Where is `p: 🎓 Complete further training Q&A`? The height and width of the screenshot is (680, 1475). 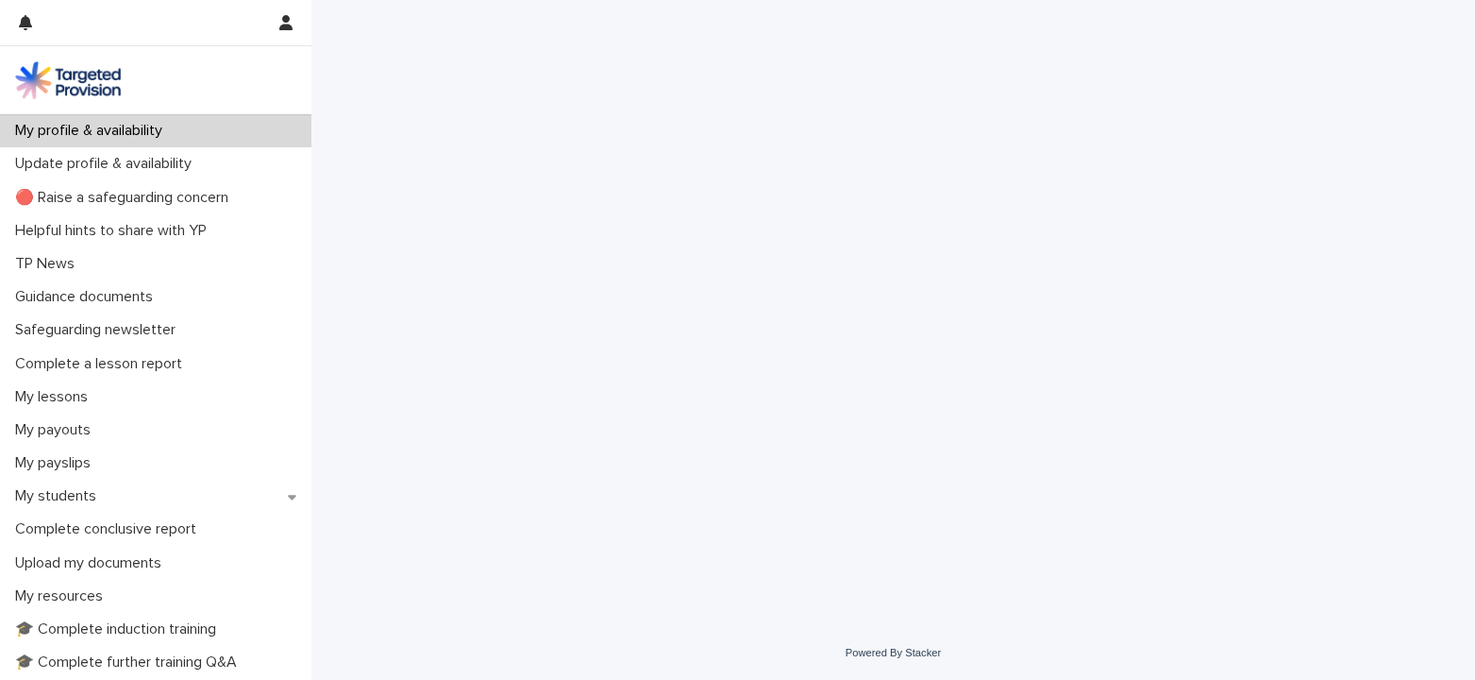
p: 🎓 Complete further training Q&A is located at coordinates (129, 662).